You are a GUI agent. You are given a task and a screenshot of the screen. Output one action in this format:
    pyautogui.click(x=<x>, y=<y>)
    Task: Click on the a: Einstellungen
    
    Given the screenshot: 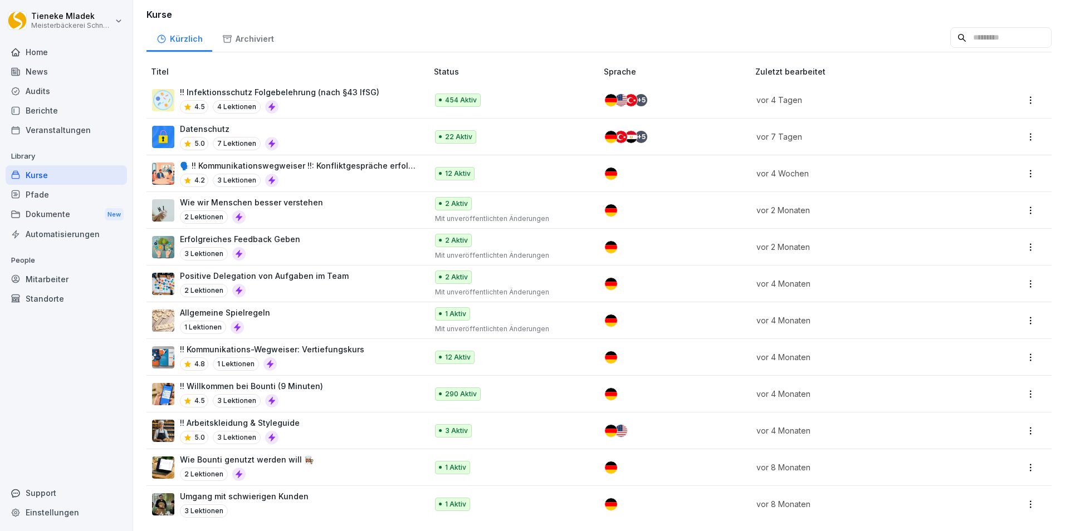 What is the action you would take?
    pyautogui.click(x=66, y=512)
    